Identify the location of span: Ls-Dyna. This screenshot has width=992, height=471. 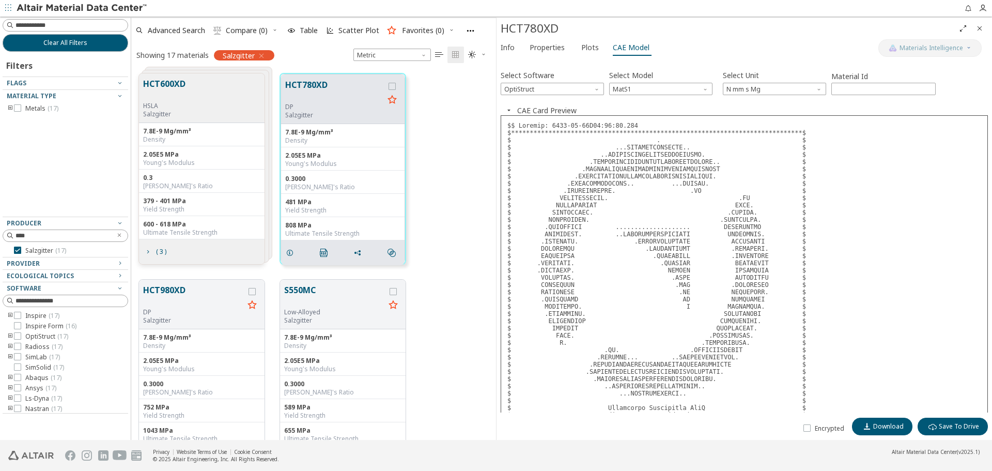
(43, 398).